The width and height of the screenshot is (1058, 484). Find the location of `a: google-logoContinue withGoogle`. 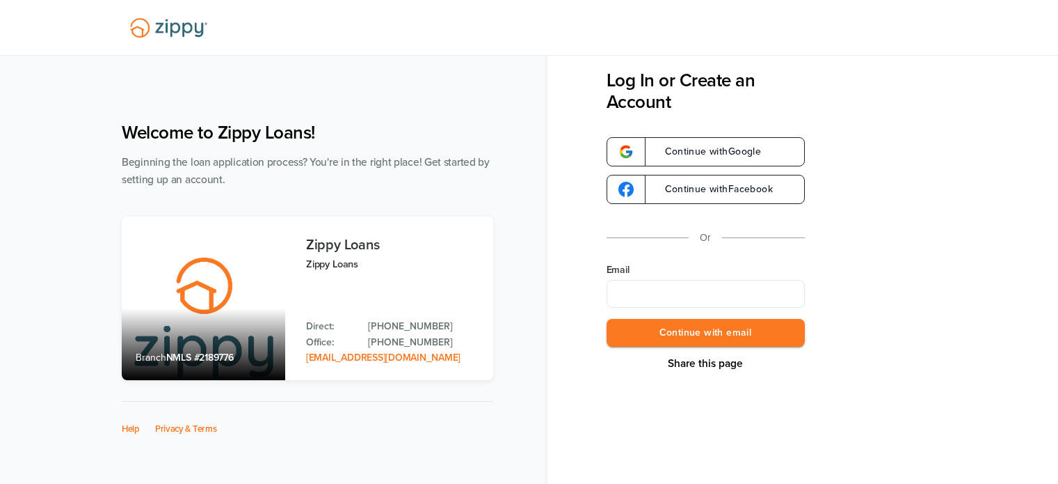

a: google-logoContinue withGoogle is located at coordinates (706, 152).